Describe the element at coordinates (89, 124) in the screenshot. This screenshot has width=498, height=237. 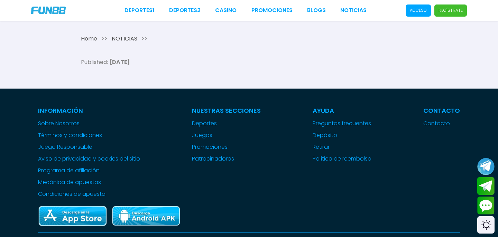
I see `a: Sobre Nosotros` at that location.